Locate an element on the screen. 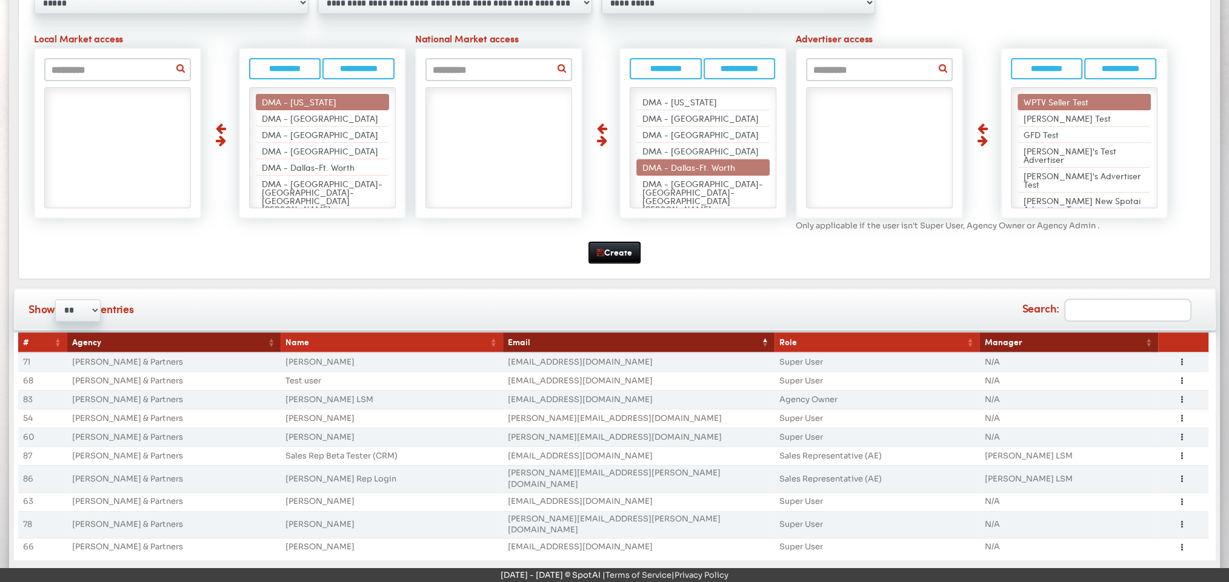 The image size is (1229, 582). div: Only applicable if the user isn't Super User, Agency Owner or Agency Admin . is located at coordinates (982, 225).